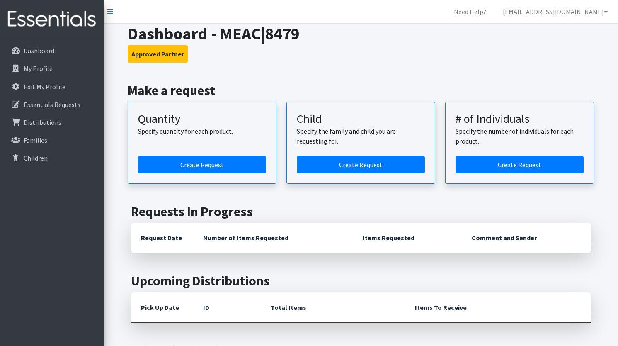  Describe the element at coordinates (498, 307) in the screenshot. I see `th: Items To Receive` at that location.